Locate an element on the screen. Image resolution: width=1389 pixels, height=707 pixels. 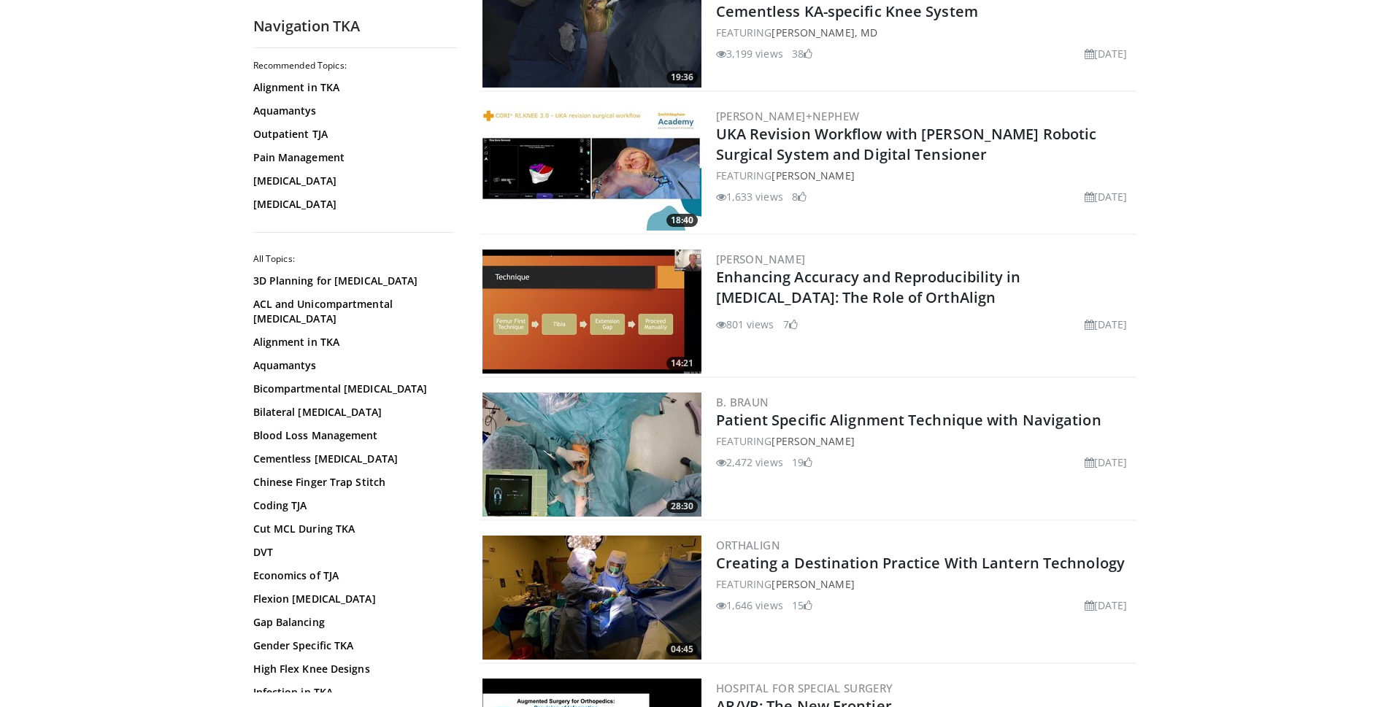
img: 626223b3-2fe6-4ed9-a58f-93e36857ec79.300x170_q85_crop-smart_upscale.jpg is located at coordinates (592, 598).